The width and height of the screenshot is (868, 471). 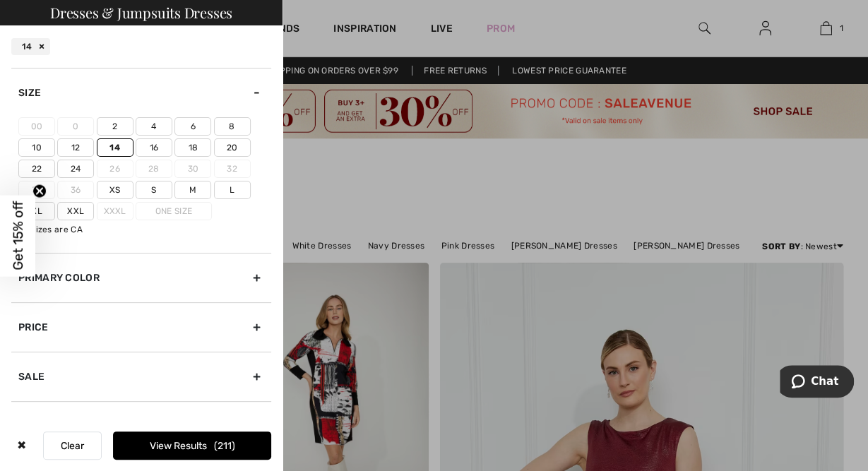 I want to click on label: Xl, so click(x=37, y=211).